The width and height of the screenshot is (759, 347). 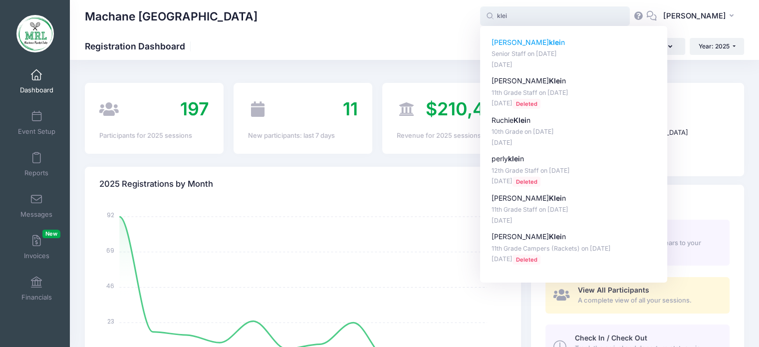 I want to click on span: New, so click(x=51, y=234).